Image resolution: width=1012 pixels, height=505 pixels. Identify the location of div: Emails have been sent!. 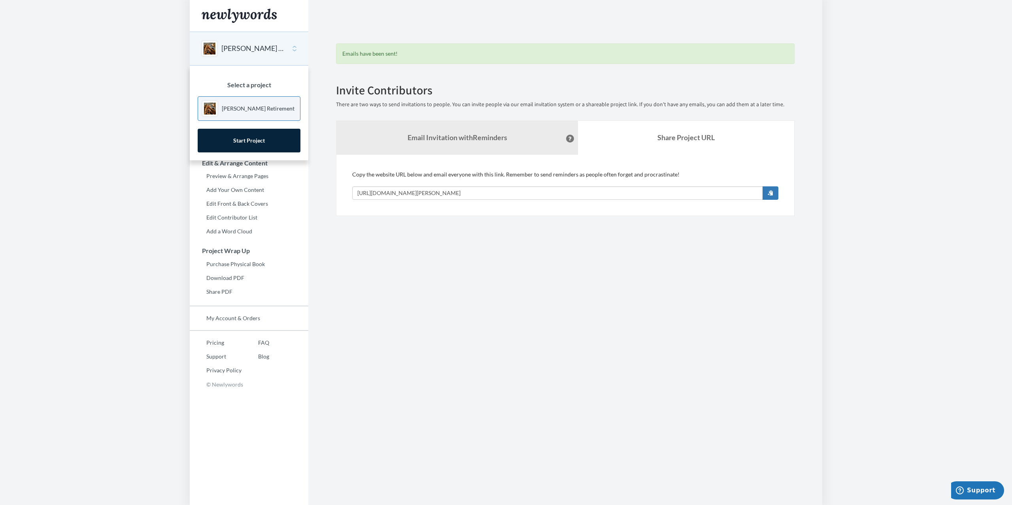
(565, 54).